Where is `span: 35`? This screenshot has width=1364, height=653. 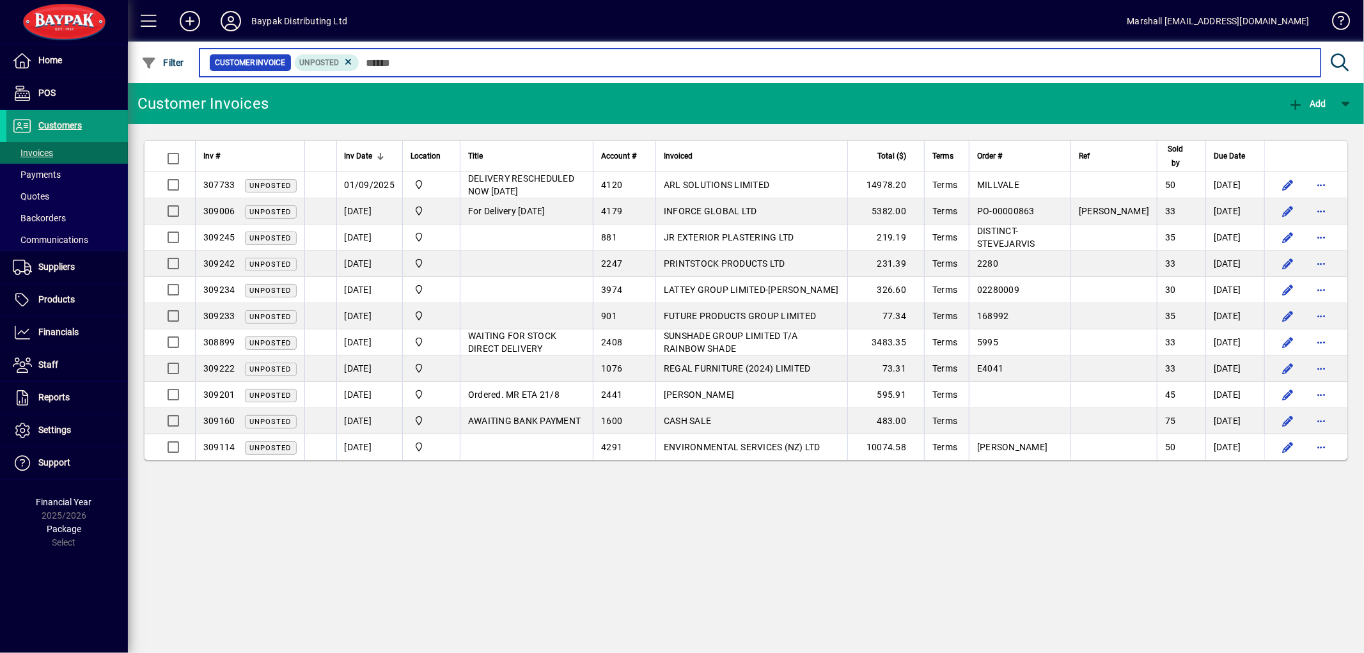
span: 35 is located at coordinates (1170, 316).